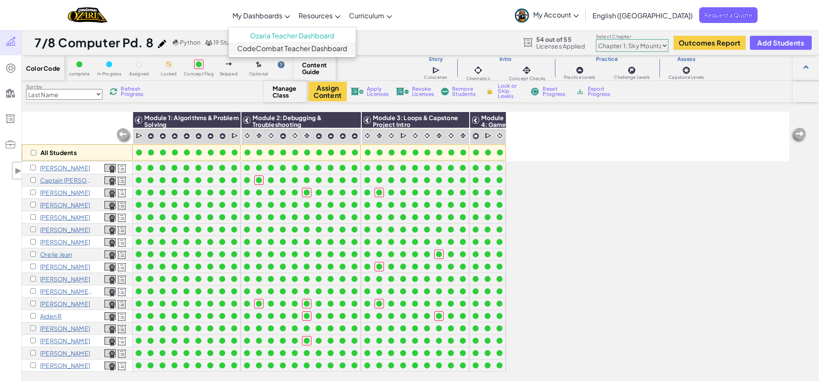 The image size is (819, 388). Describe the element at coordinates (366, 15) in the screenshot. I see `span: Curriculum` at that location.